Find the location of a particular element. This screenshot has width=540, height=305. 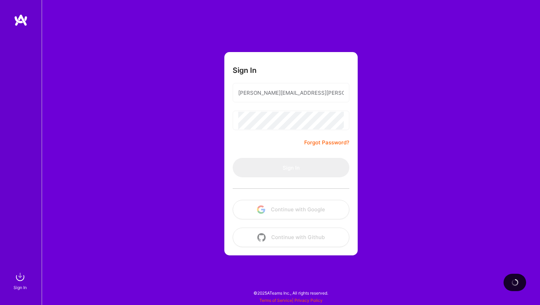

div: © 2025 ATeams Inc., All rights reserved. is located at coordinates (291, 293).